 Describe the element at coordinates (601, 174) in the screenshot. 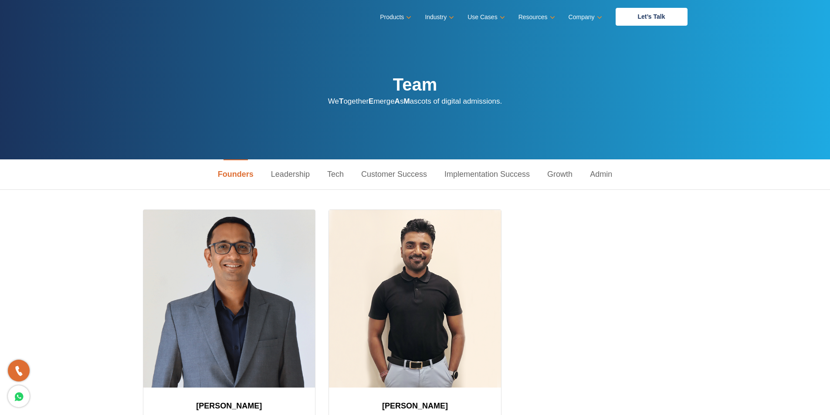

I see `a: Admin` at that location.